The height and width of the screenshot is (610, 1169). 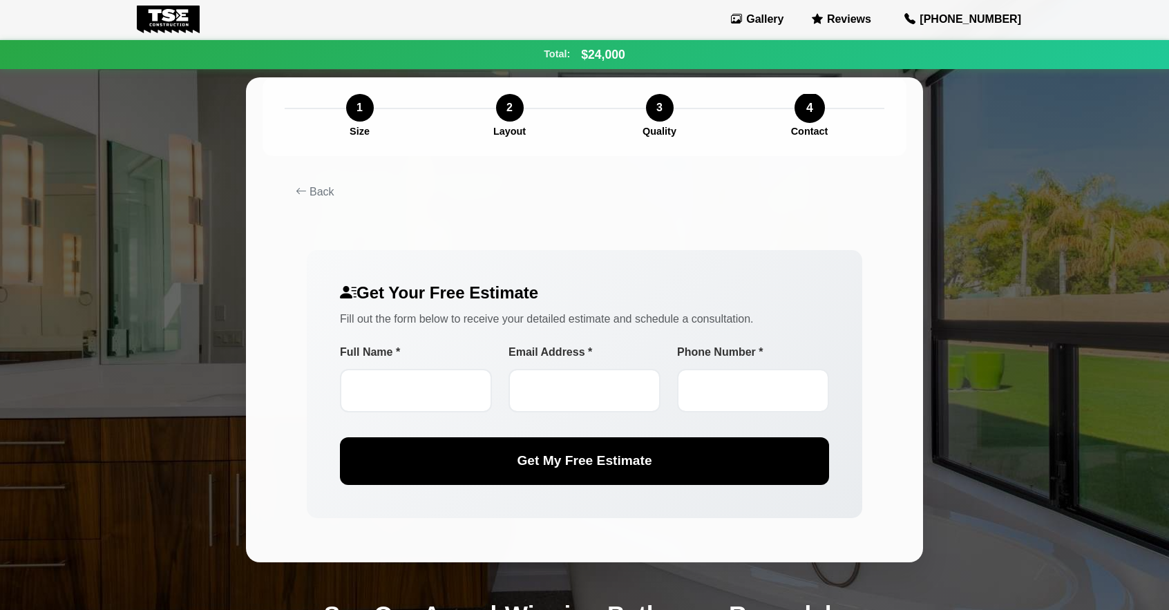 What do you see at coordinates (585, 461) in the screenshot?
I see `button: Get My Free Estimate` at bounding box center [585, 461].